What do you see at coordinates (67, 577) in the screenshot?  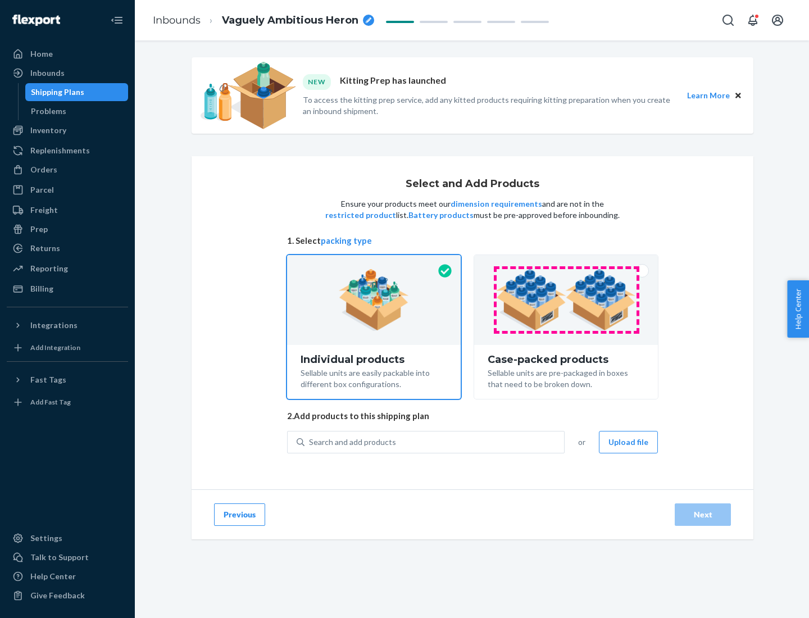 I see `a: Help Center` at bounding box center [67, 577].